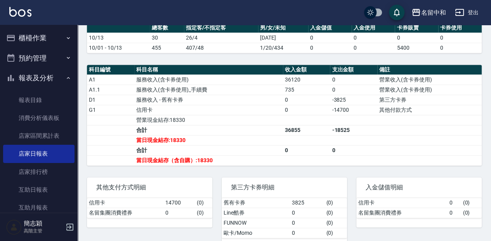 Image resolution: width=491 pixels, height=241 pixels. Describe the element at coordinates (433, 12) in the screenshot. I see `div: 名留中和` at that location.